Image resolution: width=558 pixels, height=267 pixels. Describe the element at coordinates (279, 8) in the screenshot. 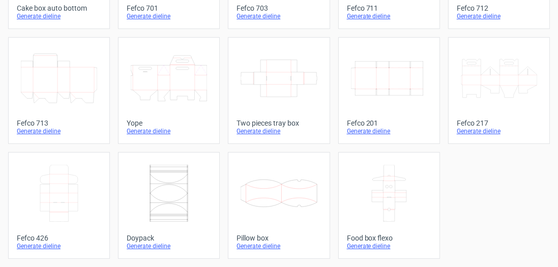

I see `div: Fefco 703` at that location.